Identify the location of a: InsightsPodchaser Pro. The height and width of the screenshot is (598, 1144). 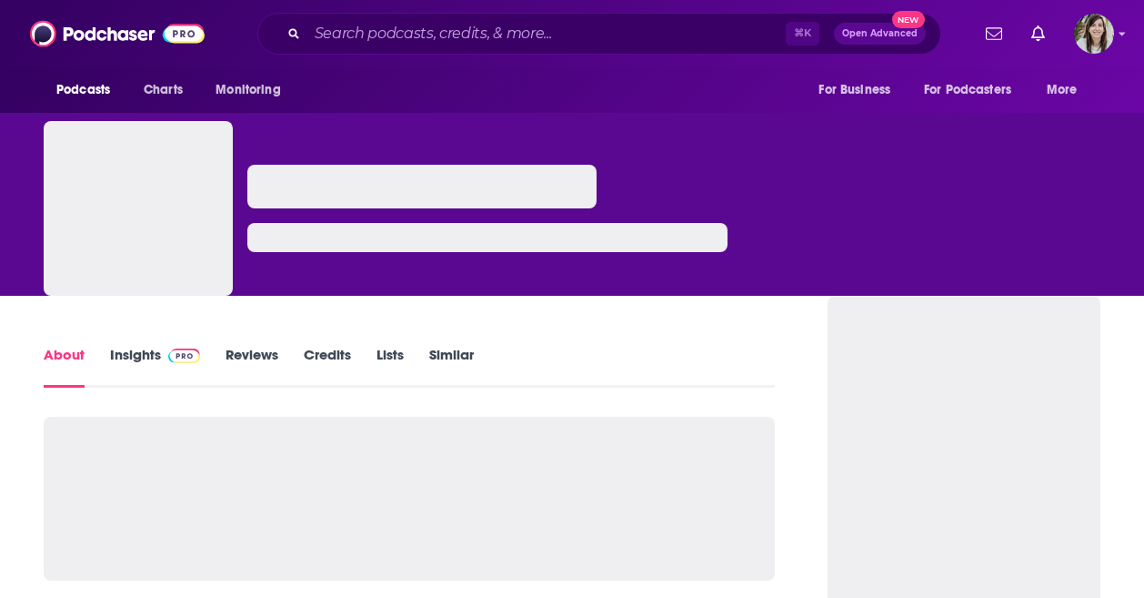
(155, 367).